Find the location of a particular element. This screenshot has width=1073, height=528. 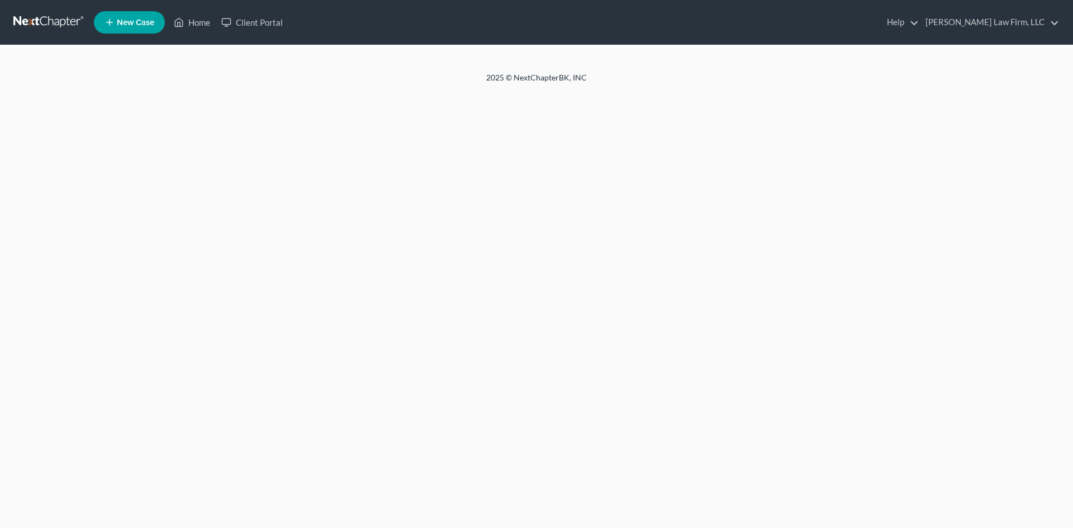

new-legal-case-button: New Case is located at coordinates (129, 22).